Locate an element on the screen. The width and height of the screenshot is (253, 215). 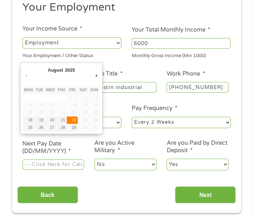
button: 22 is located at coordinates (72, 120).